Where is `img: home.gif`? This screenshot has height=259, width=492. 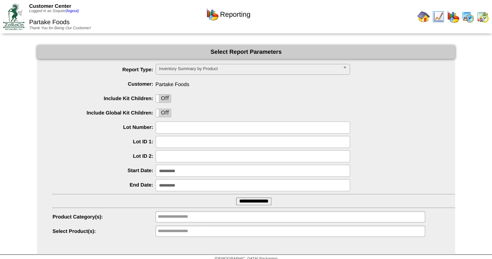
img: home.gif is located at coordinates (423, 17).